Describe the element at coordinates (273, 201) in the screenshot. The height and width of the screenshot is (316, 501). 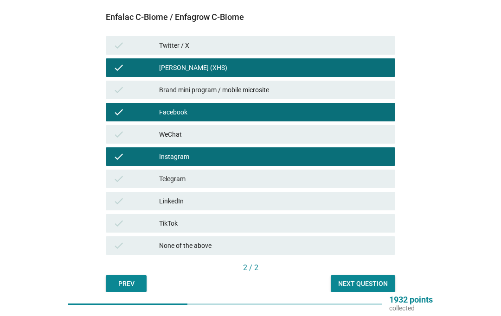
I see `div: LinkedIn` at that location.